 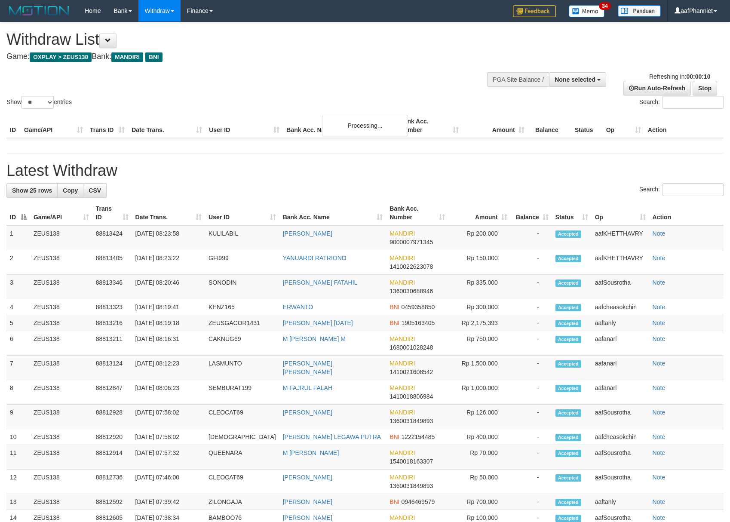 What do you see at coordinates (18, 437) in the screenshot?
I see `td: 10` at bounding box center [18, 437].